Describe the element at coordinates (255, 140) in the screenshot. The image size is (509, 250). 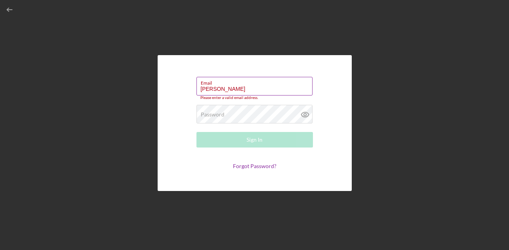
I see `button: Sign In` at that location.